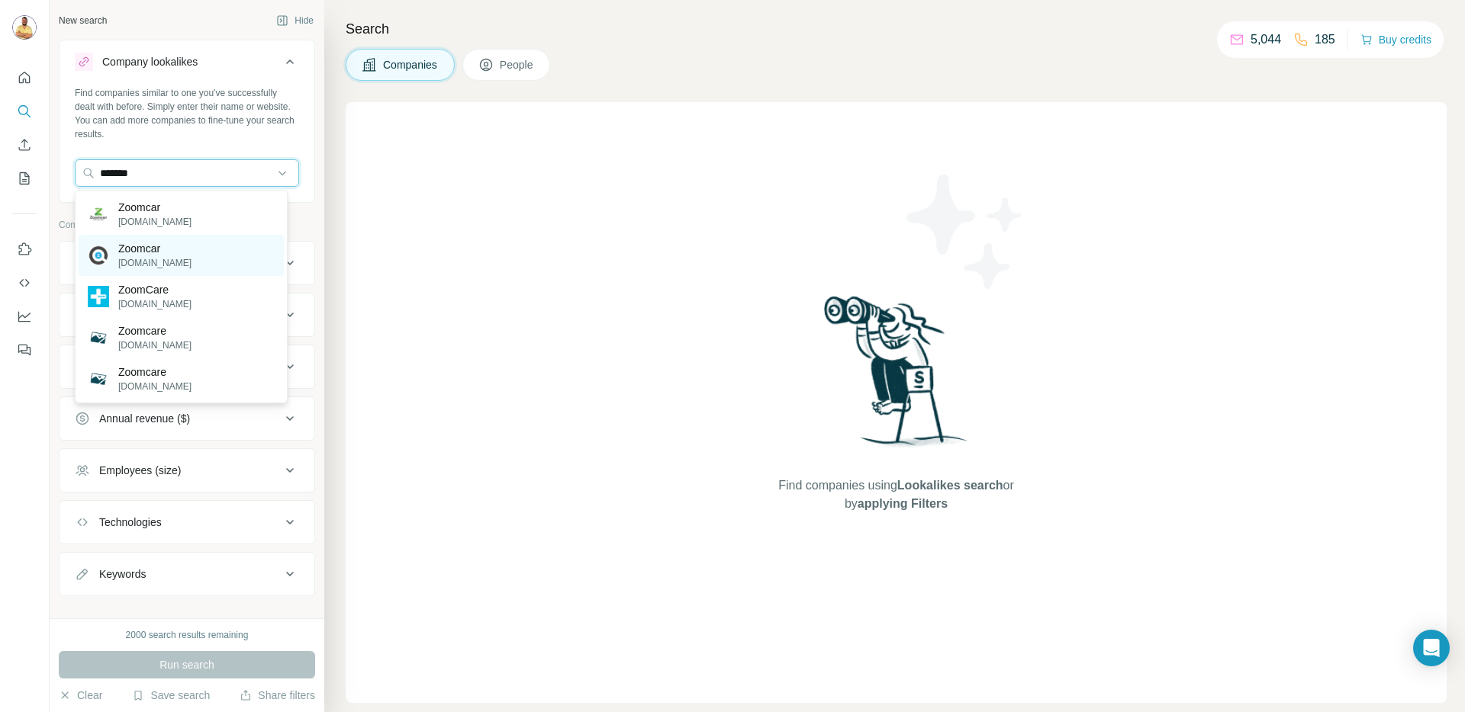 This screenshot has width=1465, height=712. I want to click on img: Surfe Illustration - Stars, so click(965, 232).